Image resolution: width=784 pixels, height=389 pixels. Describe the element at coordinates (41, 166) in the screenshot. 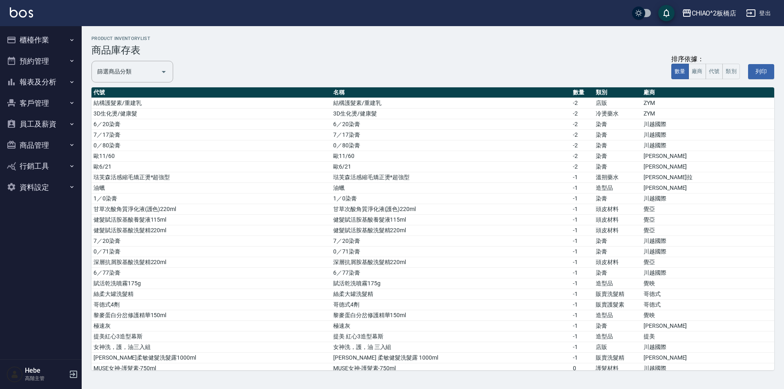

I see `button: 行銷工具` at that location.